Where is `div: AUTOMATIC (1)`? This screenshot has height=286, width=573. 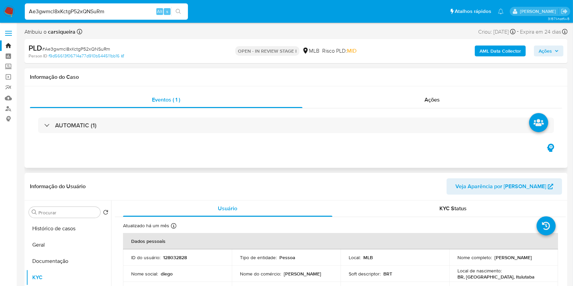
div: AUTOMATIC (1) is located at coordinates (296, 125).